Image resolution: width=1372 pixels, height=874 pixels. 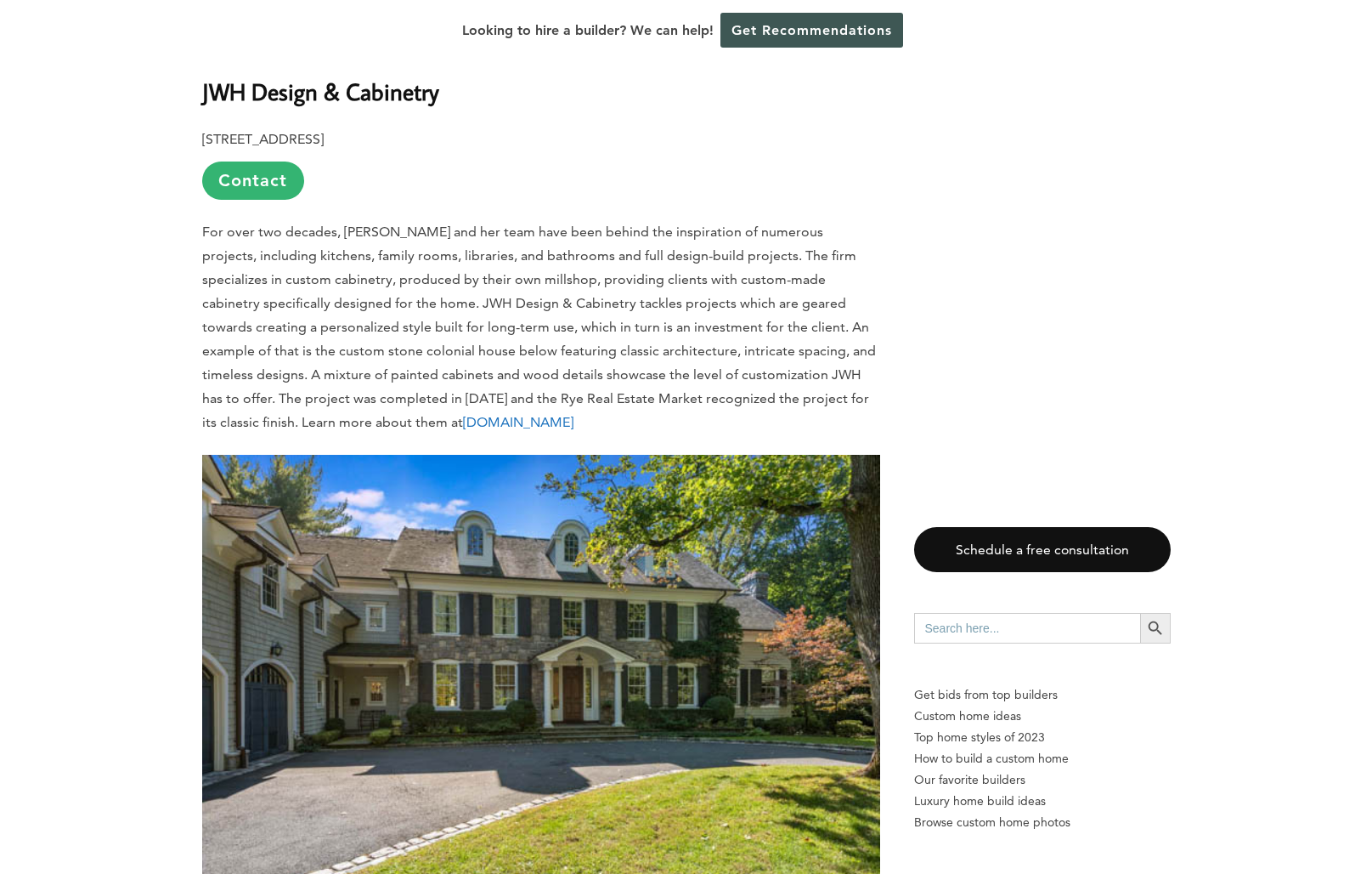 I want to click on a: Schedule a free consultation, so click(x=1042, y=549).